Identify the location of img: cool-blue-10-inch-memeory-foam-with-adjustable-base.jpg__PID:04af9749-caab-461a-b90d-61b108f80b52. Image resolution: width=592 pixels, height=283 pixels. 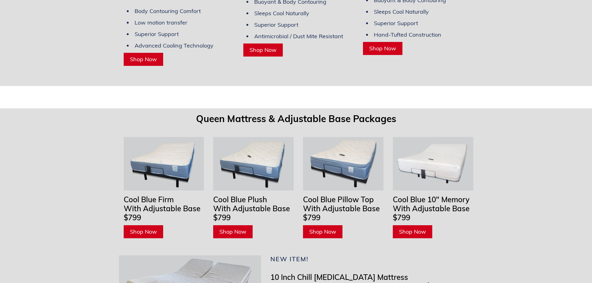
(433, 164).